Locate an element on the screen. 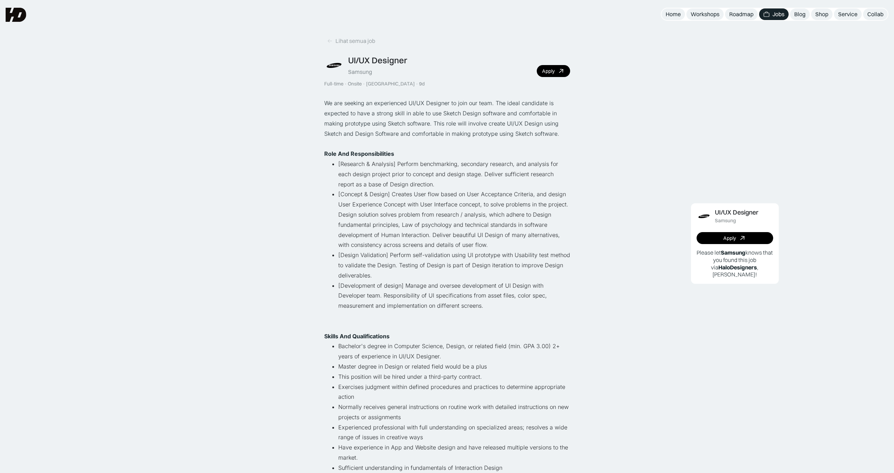 This screenshot has height=473, width=894. a: Workshops is located at coordinates (705, 14).